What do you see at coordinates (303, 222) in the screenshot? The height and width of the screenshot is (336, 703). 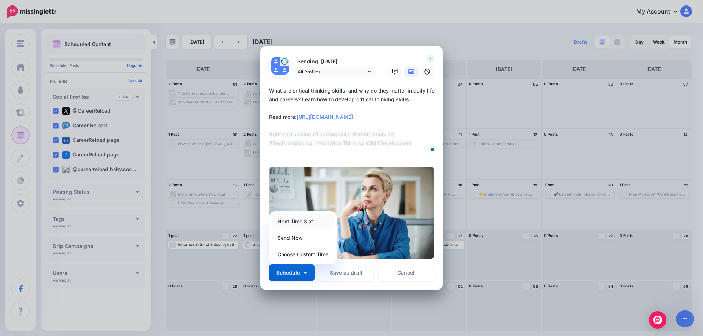 I see `a: Next Time Slot` at bounding box center [303, 222].